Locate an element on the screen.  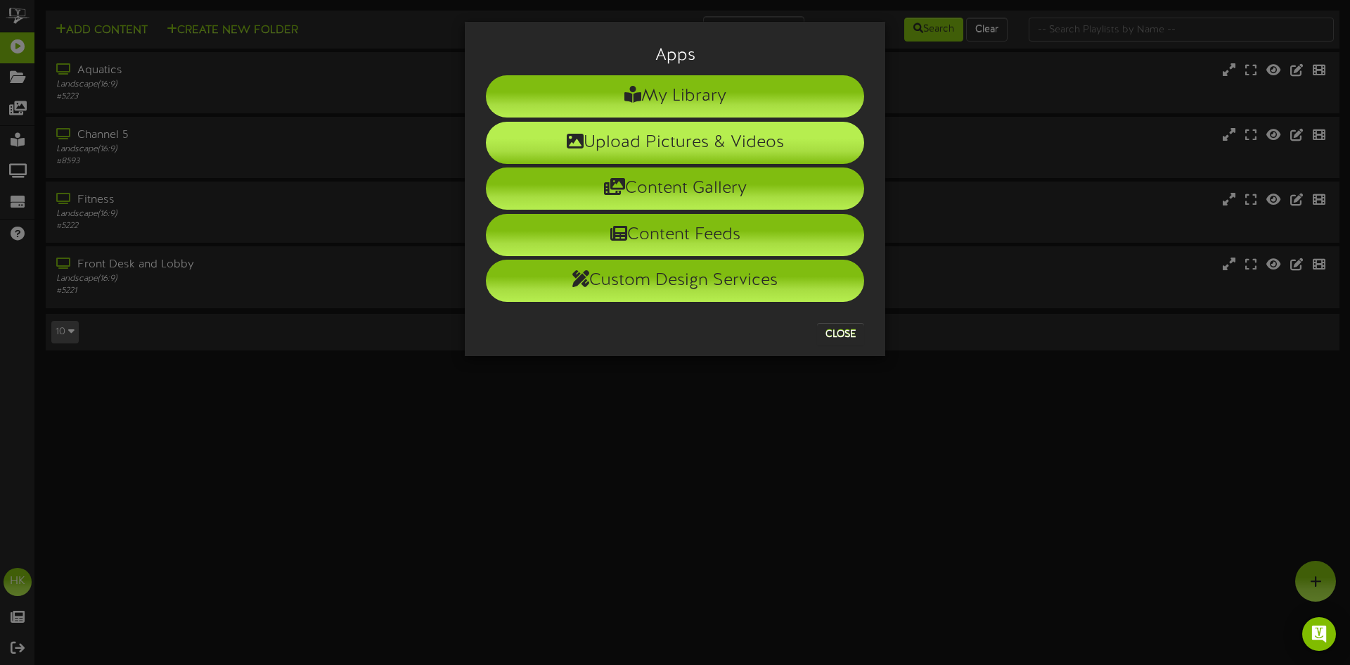
h3: Apps is located at coordinates (675, 56).